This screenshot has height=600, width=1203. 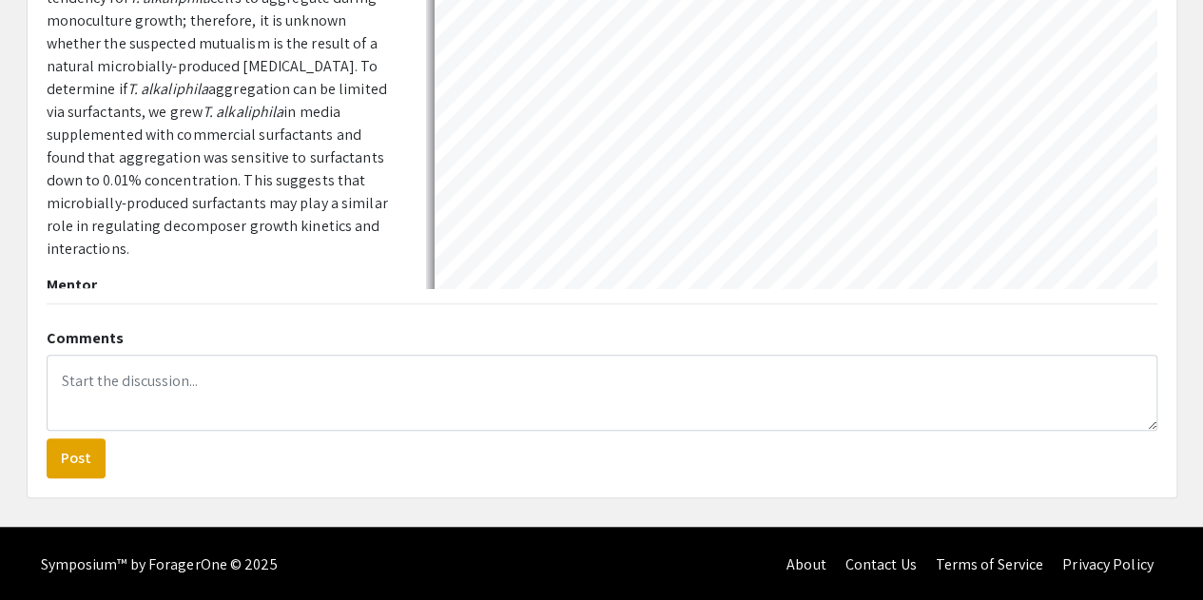 I want to click on a: Contact Us, so click(x=880, y=564).